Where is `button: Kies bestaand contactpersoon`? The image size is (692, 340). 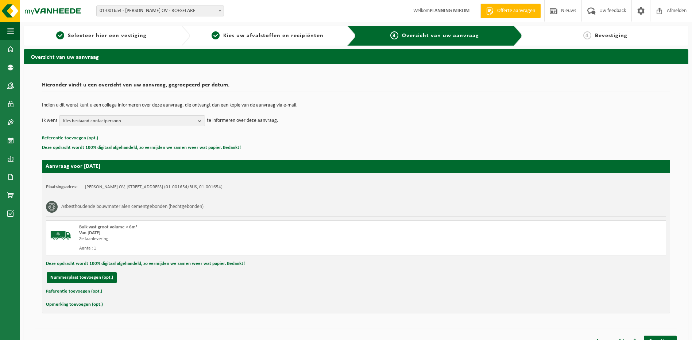
button: Kies bestaand contactpersoon is located at coordinates (132, 121).